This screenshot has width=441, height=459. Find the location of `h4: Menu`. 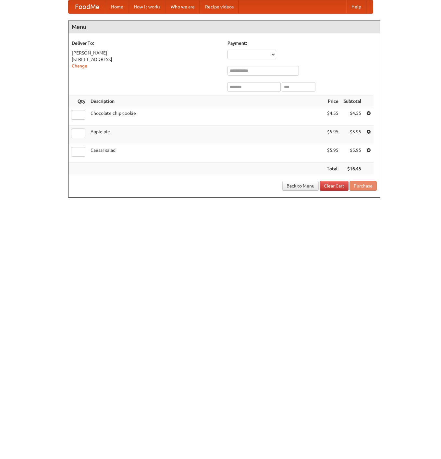

h4: Menu is located at coordinates (224, 27).